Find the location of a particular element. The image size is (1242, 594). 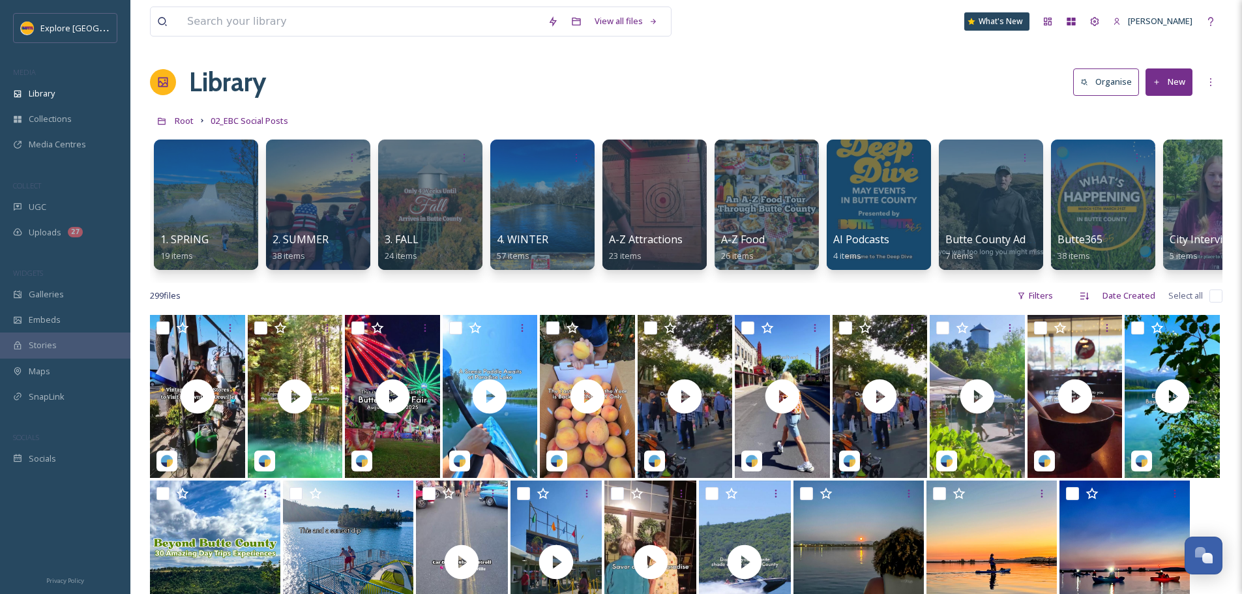

a: City Interviews5 items is located at coordinates (1206, 247).